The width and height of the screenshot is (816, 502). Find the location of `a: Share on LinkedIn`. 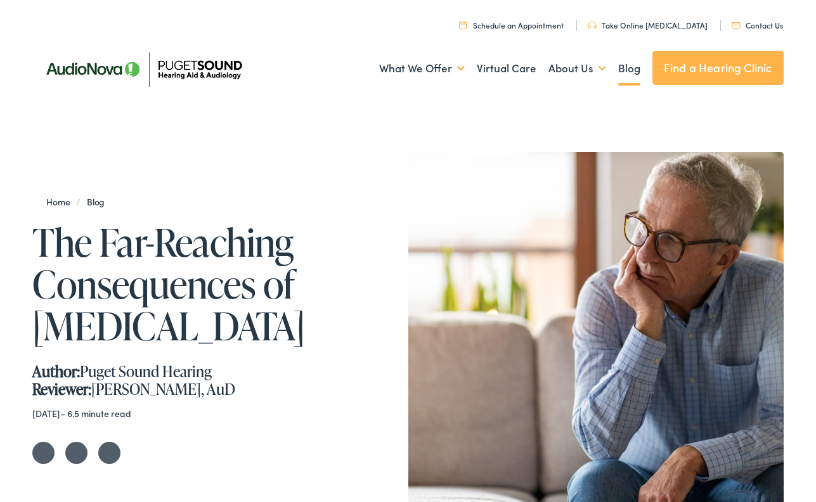

a: Share on LinkedIn is located at coordinates (109, 453).